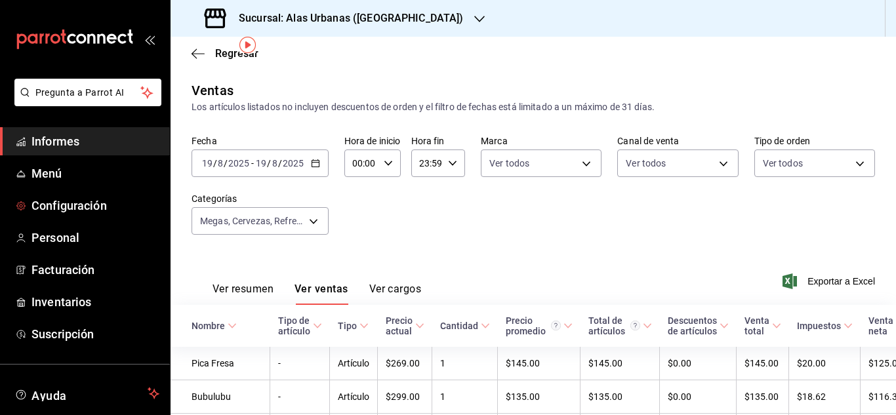 The image size is (896, 415). What do you see at coordinates (80, 93) in the screenshot?
I see `font: Pregunta a Parrot AI` at bounding box center [80, 93].